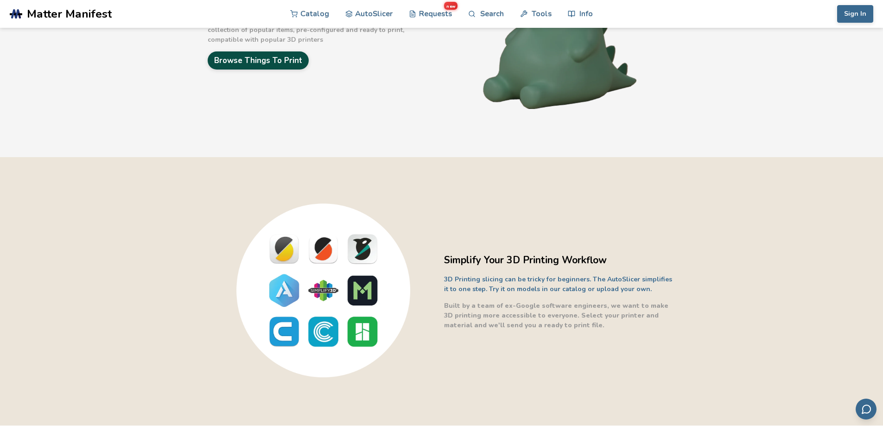 This screenshot has width=883, height=426. Describe the element at coordinates (560, 315) in the screenshot. I see `p: Built by a team of ex-Google software engineers, we want to make 3D printing more accessible to e...` at that location.